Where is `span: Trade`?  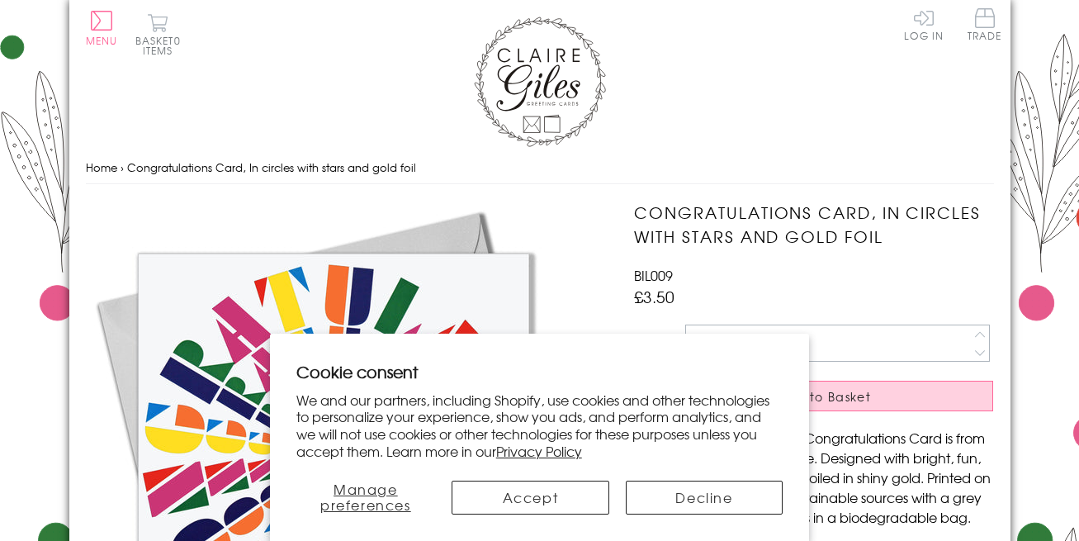 span: Trade is located at coordinates (985, 24).